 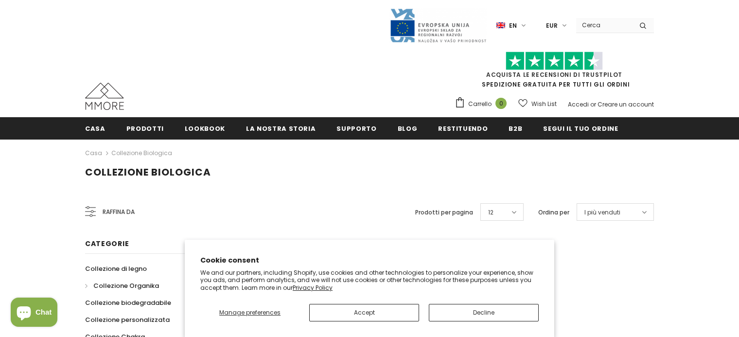 I want to click on a: Javni Razpis, so click(x=438, y=25).